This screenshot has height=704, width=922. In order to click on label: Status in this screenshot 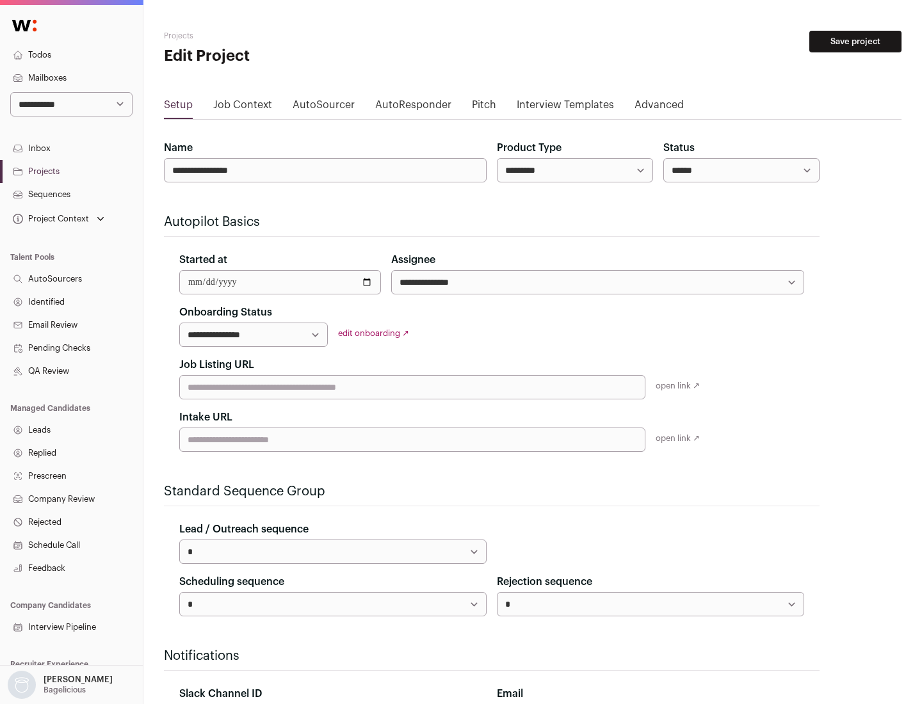, I will do `click(678, 148)`.